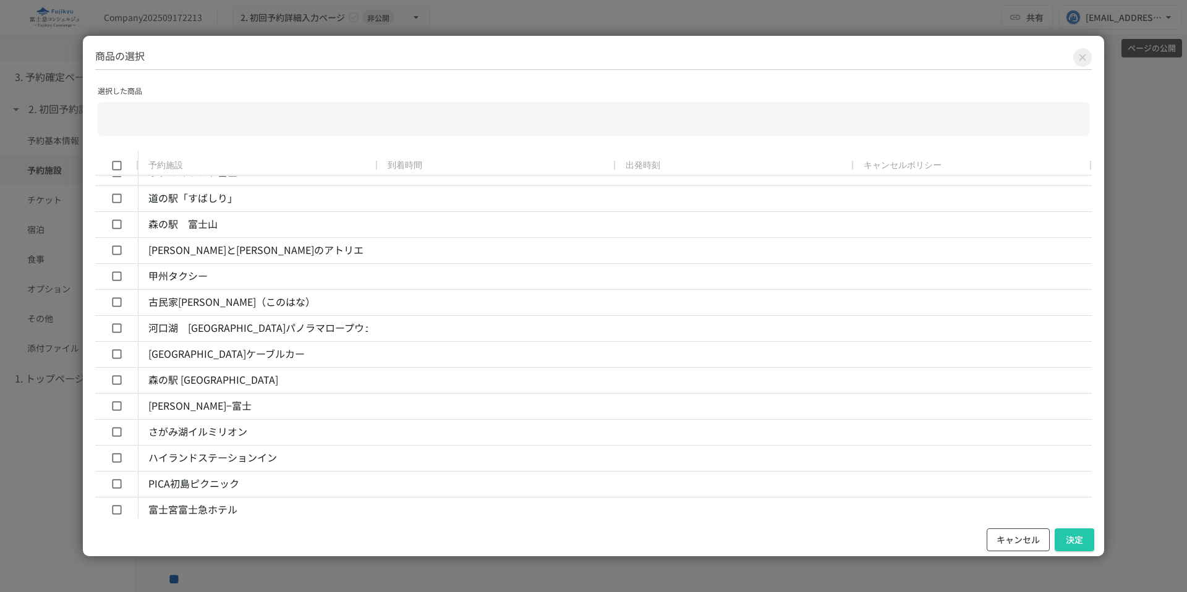 This screenshot has width=1187, height=592. What do you see at coordinates (902, 166) in the screenshot?
I see `span: キャンセルポリシー` at bounding box center [902, 166].